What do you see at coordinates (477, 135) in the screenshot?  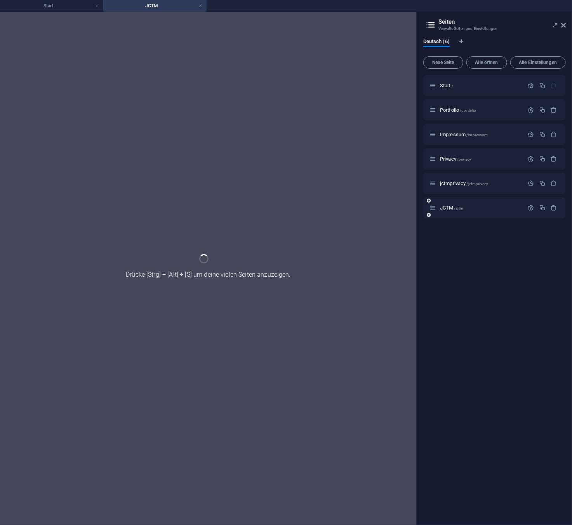 I see `span: /impressum` at bounding box center [477, 135].